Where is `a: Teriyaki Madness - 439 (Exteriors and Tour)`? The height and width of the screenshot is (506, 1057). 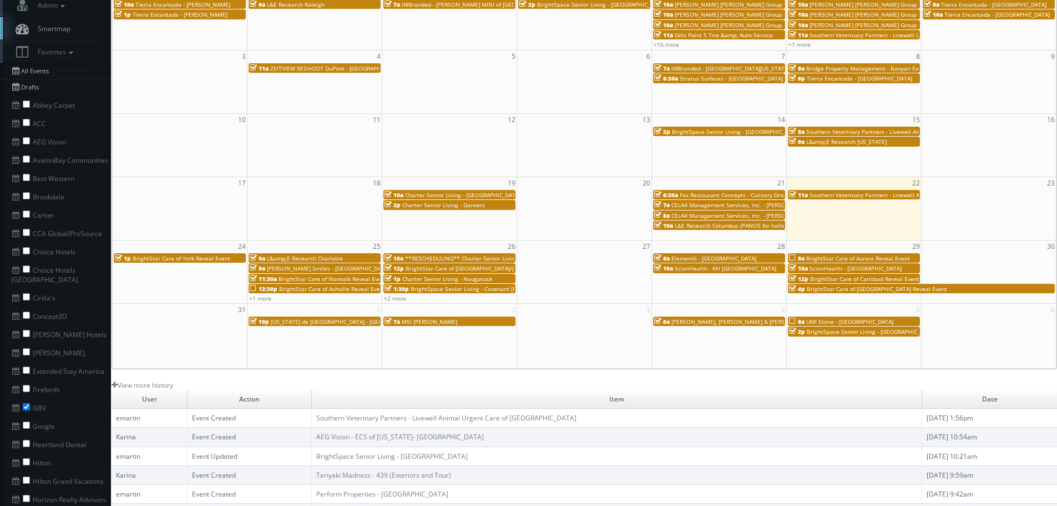
a: Teriyaki Madness - 439 (Exteriors and Tour) is located at coordinates (384, 475).